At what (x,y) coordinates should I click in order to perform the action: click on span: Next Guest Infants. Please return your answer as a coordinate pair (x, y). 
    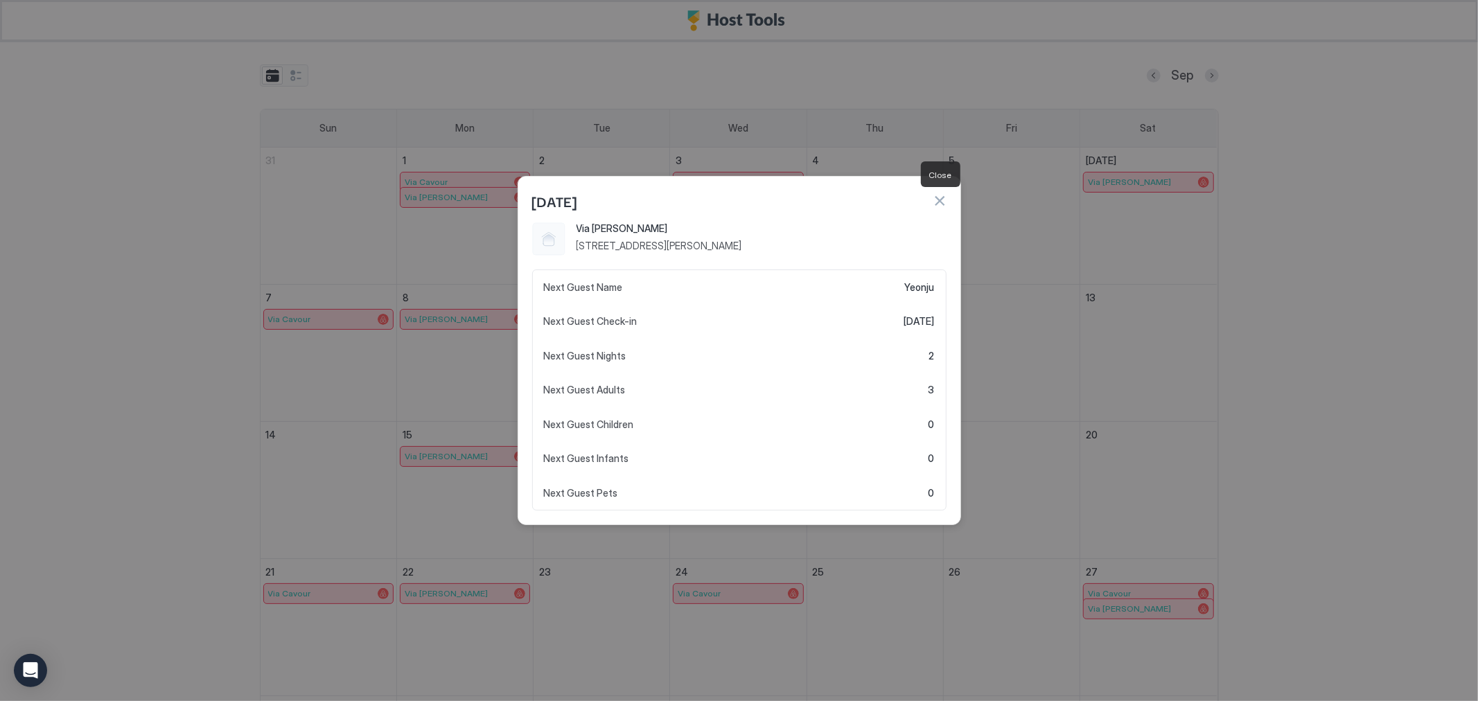
    Looking at the image, I should click on (586, 459).